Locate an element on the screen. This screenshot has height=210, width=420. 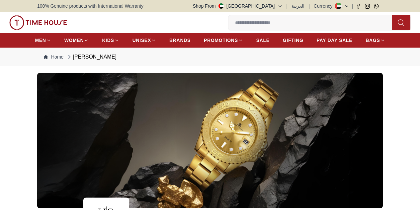
a: SALE is located at coordinates (263, 40).